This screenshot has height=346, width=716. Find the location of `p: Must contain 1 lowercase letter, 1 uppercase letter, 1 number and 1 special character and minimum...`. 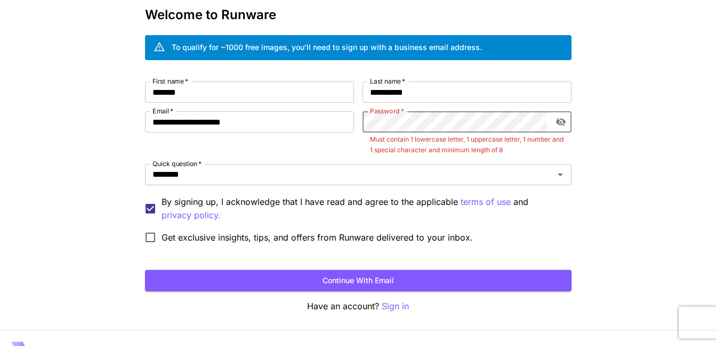

p: Must contain 1 lowercase letter, 1 uppercase letter, 1 number and 1 special character and minimum... is located at coordinates (467, 145).